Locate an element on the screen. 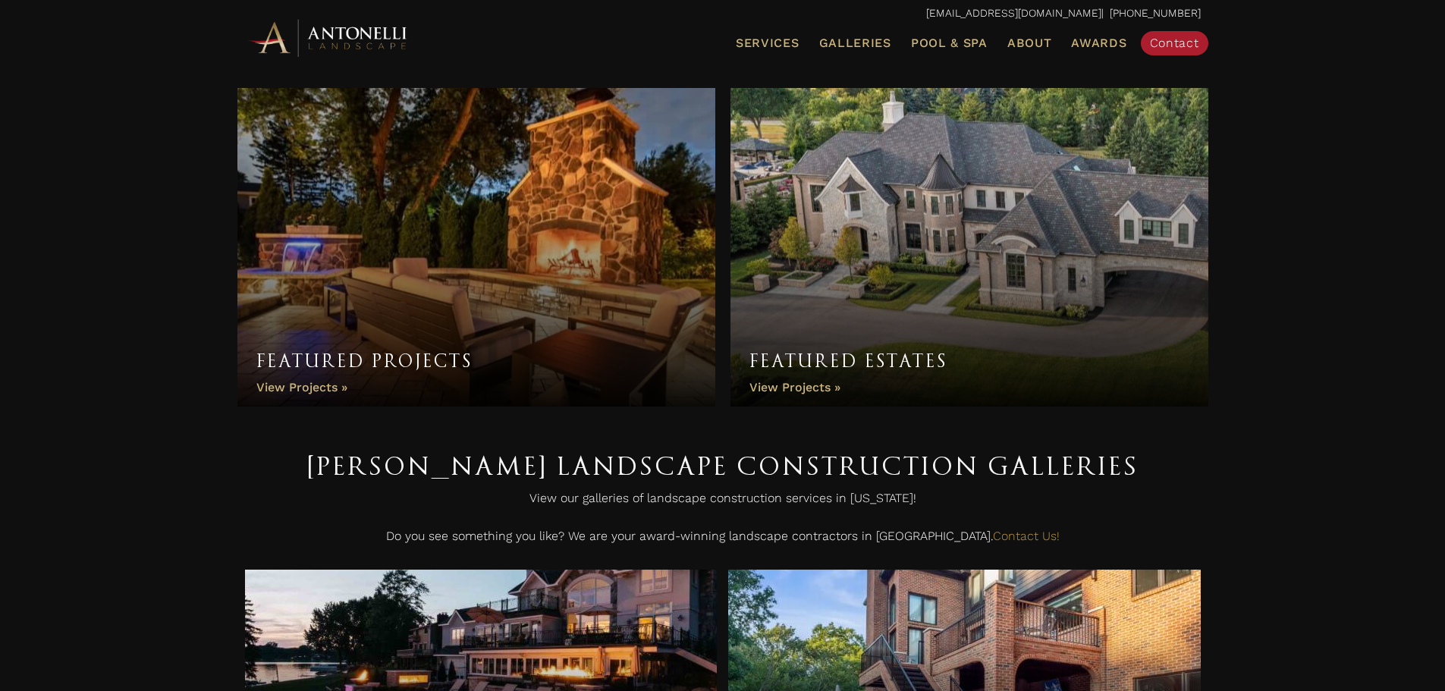  a: Awards is located at coordinates (1099, 43).